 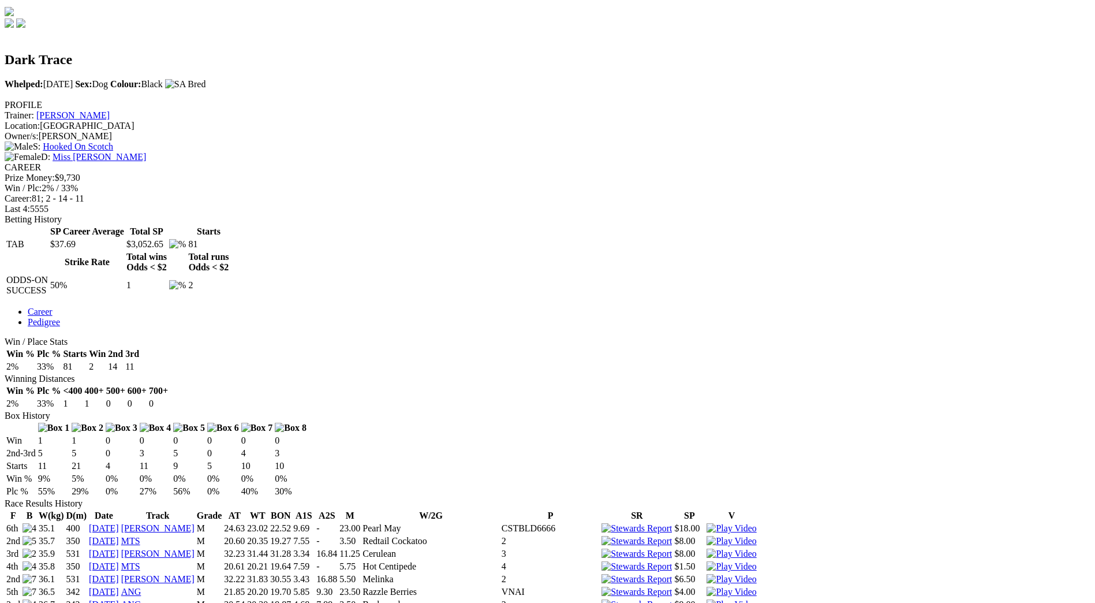 I want to click on b: Colour:, so click(x=125, y=84).